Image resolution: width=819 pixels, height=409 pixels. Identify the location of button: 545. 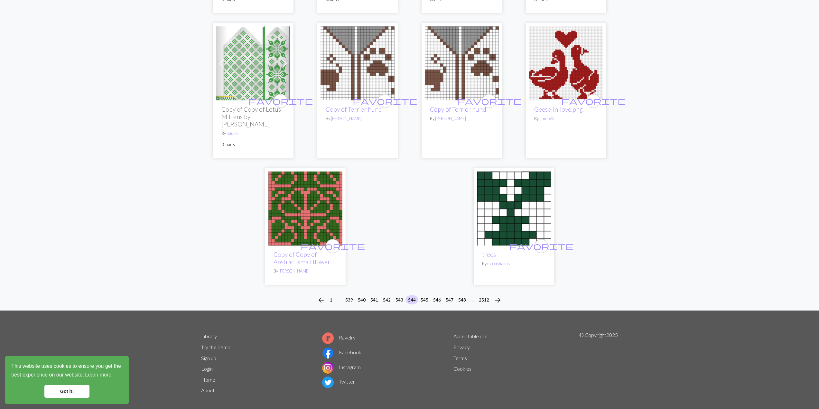
(424, 299).